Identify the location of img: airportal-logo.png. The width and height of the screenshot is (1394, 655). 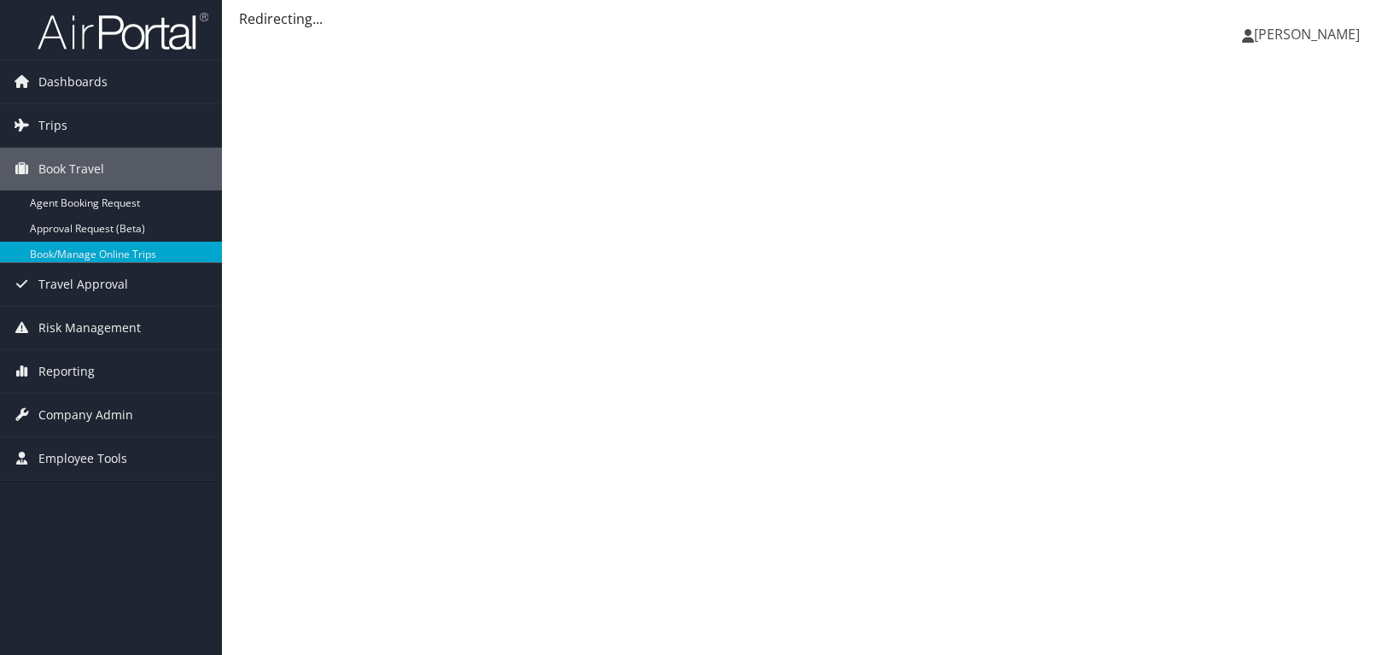
(123, 31).